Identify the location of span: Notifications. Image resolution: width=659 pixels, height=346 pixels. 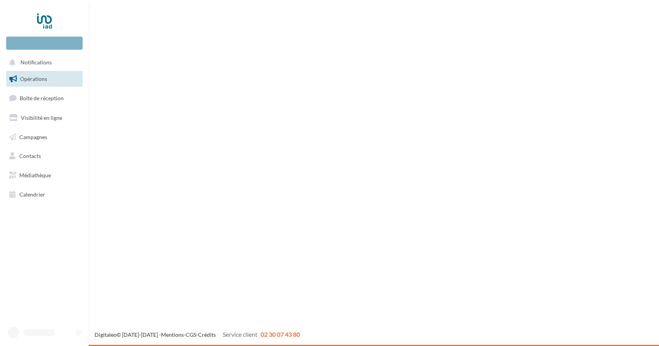
(36, 63).